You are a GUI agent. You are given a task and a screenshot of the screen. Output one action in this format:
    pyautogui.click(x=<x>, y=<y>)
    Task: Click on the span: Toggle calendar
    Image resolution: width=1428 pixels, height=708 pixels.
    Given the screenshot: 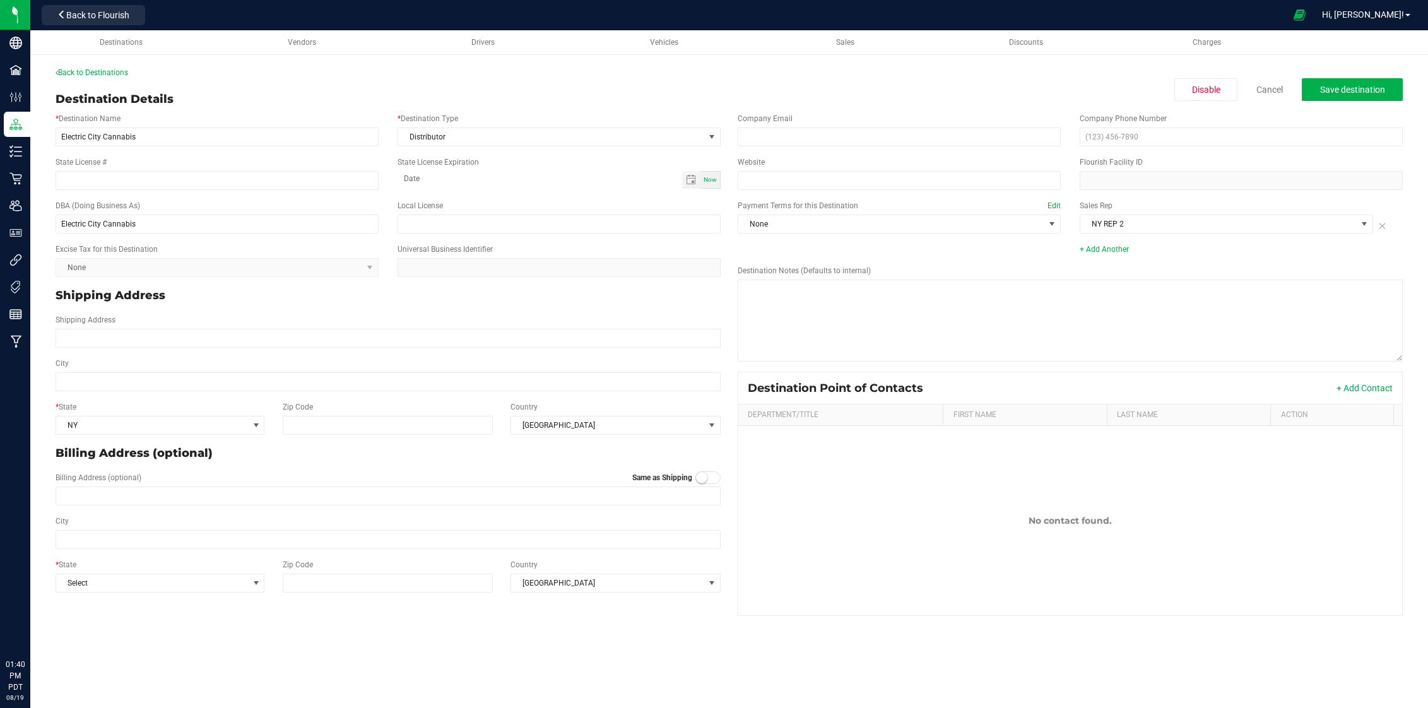 What is the action you would take?
    pyautogui.click(x=691, y=180)
    